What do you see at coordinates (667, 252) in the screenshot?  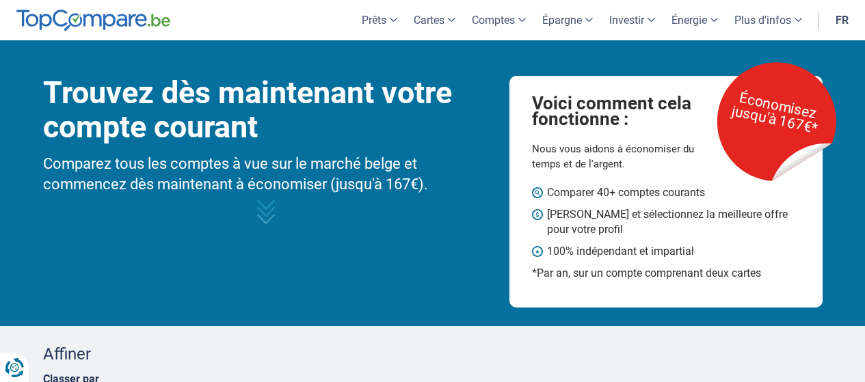 I see `span: 100% indépendant et impartial` at bounding box center [667, 252].